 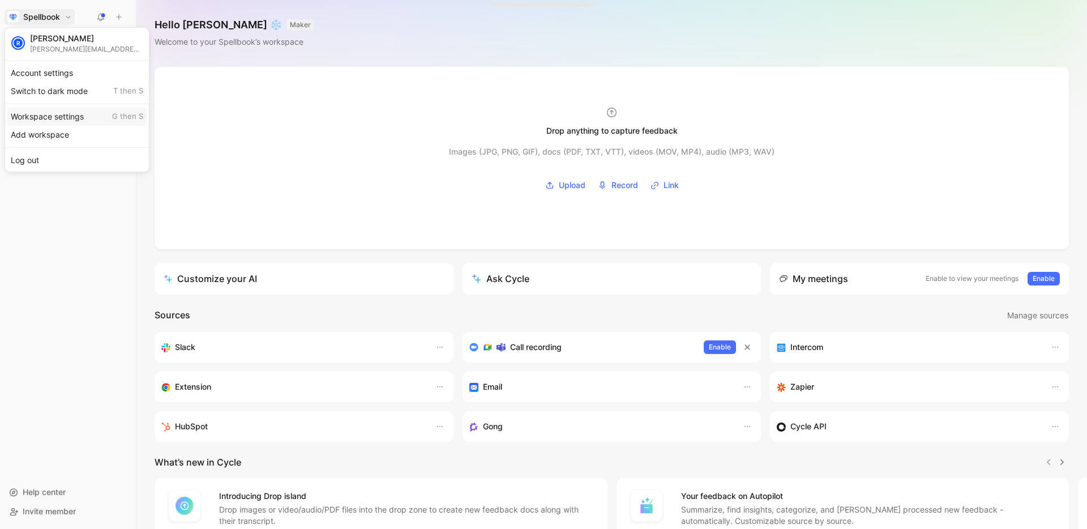 I want to click on span: G then S, so click(x=127, y=117).